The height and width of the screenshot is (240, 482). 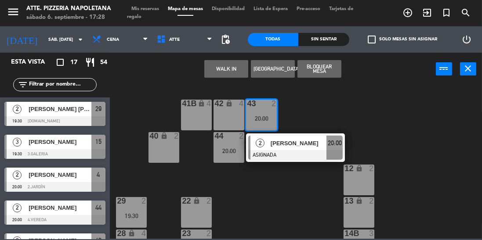 I want to click on i: turned_in_not, so click(x=447, y=13).